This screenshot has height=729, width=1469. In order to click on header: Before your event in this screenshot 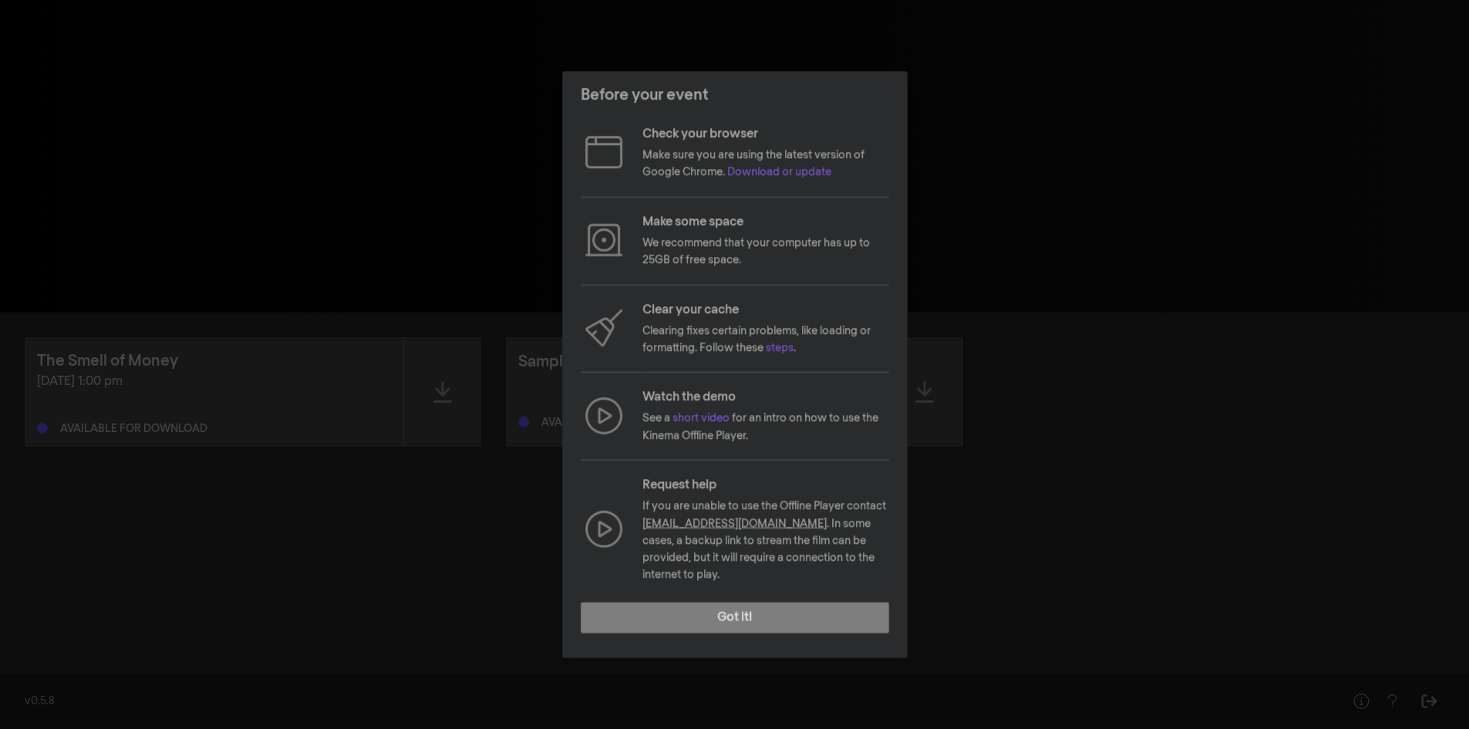, I will do `click(735, 95)`.